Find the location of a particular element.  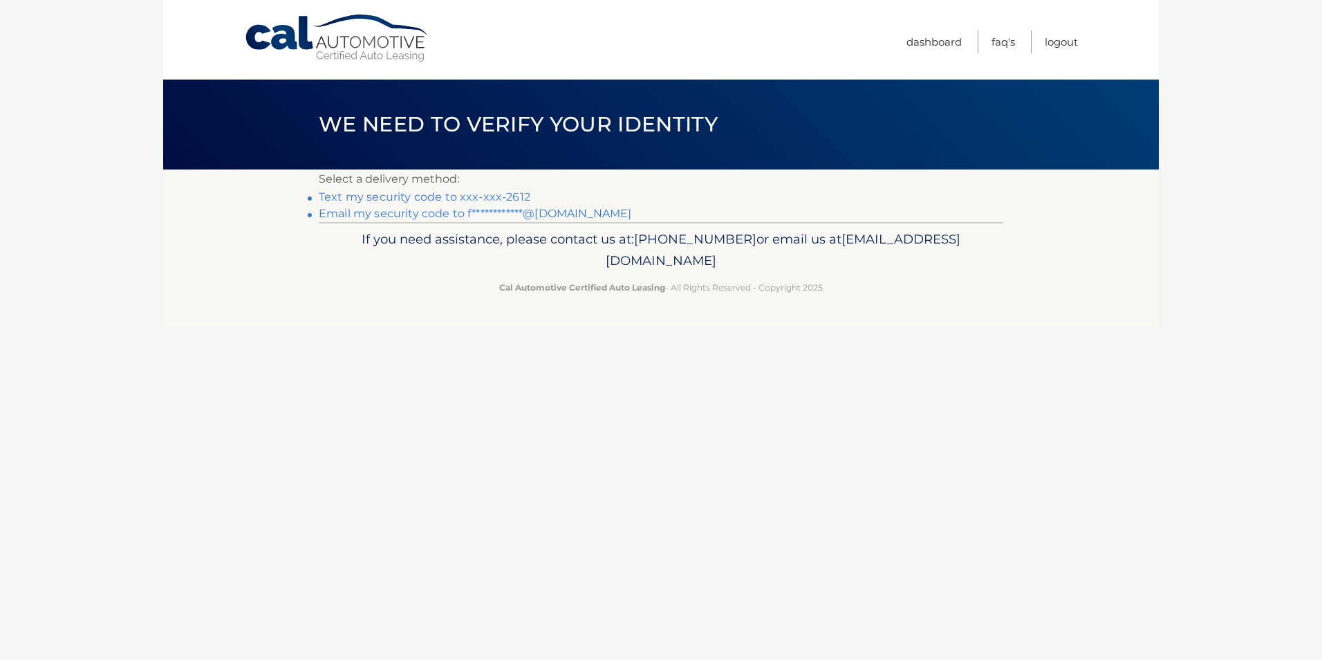

a: Logout is located at coordinates (1061, 41).